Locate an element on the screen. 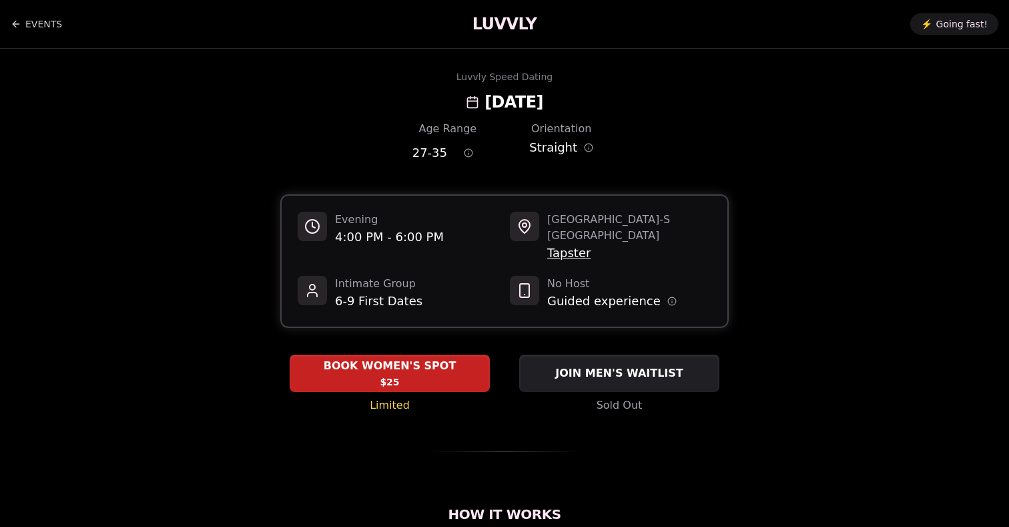 Image resolution: width=1009 pixels, height=527 pixels. div: Age Range is located at coordinates (448, 129).